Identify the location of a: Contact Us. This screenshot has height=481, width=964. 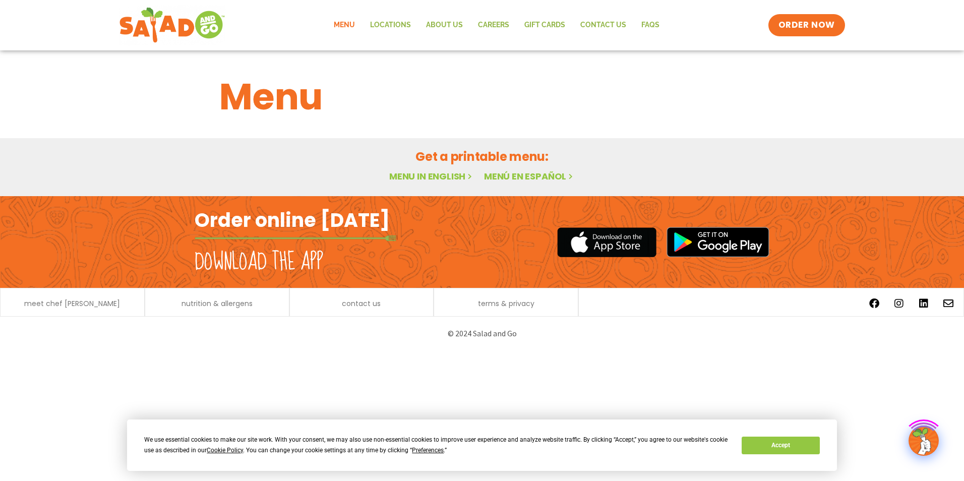
(603, 25).